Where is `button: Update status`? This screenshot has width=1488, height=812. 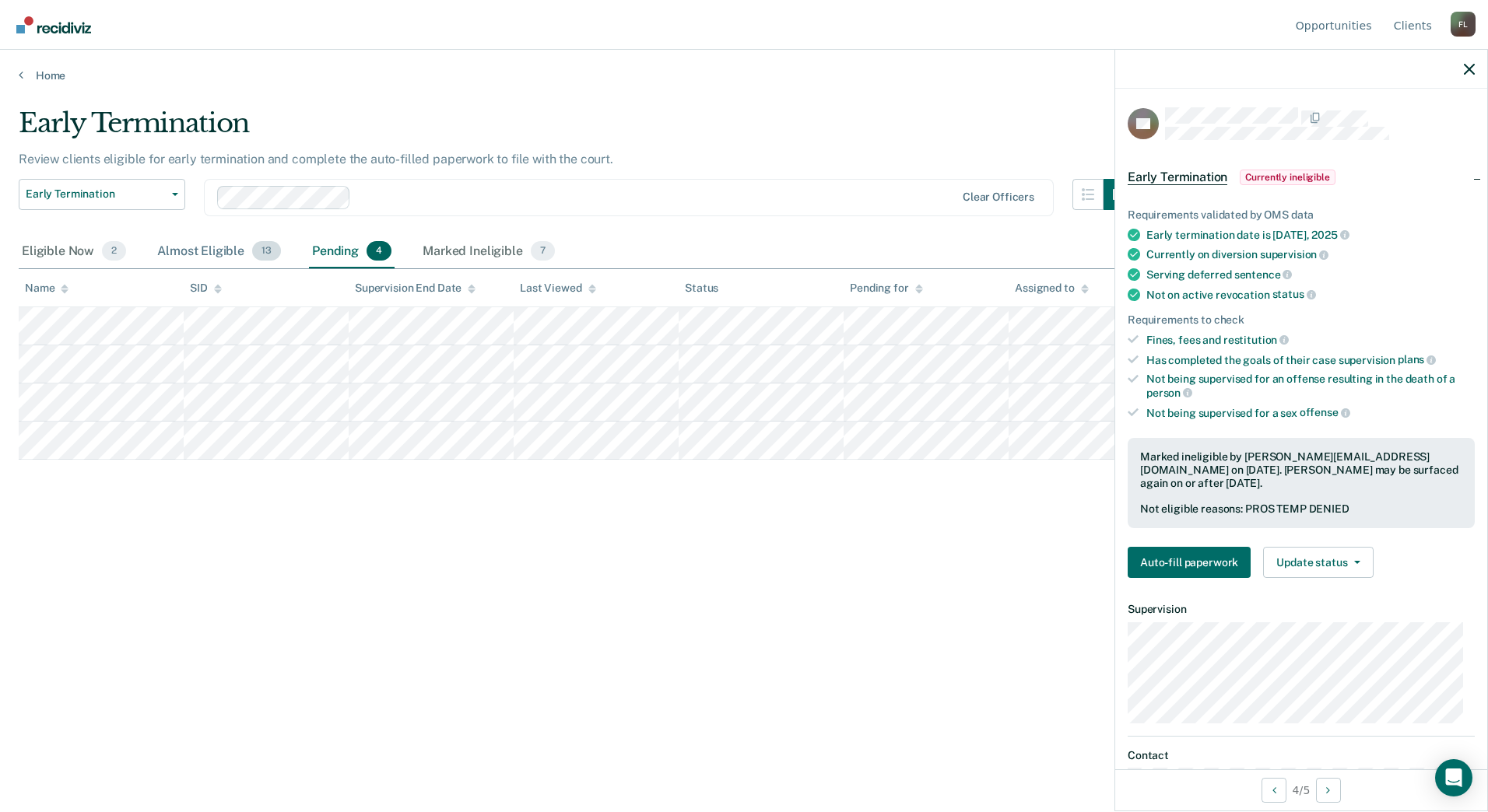 button: Update status is located at coordinates (1317, 562).